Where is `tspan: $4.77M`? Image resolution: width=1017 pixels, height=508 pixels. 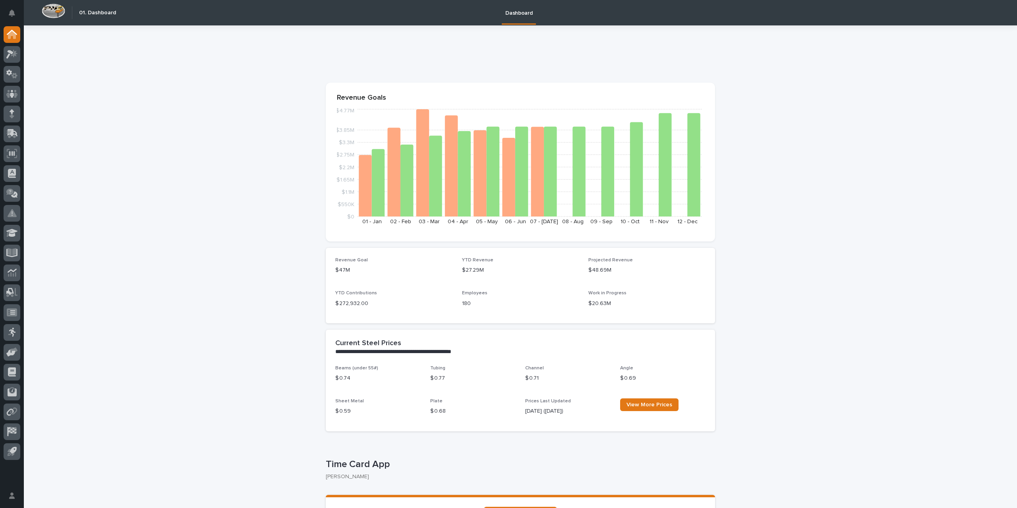
tspan: $4.77M is located at coordinates (345, 111).